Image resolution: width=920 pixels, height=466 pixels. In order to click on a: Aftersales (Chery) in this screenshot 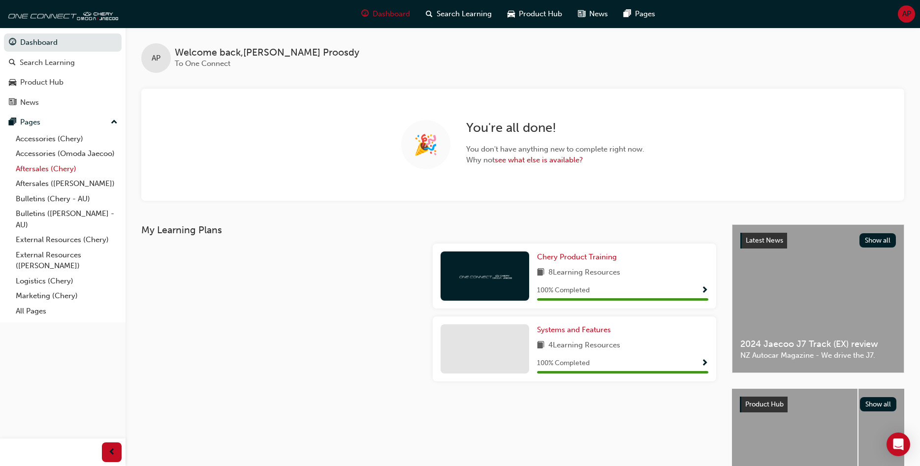, I will do `click(66, 169)`.